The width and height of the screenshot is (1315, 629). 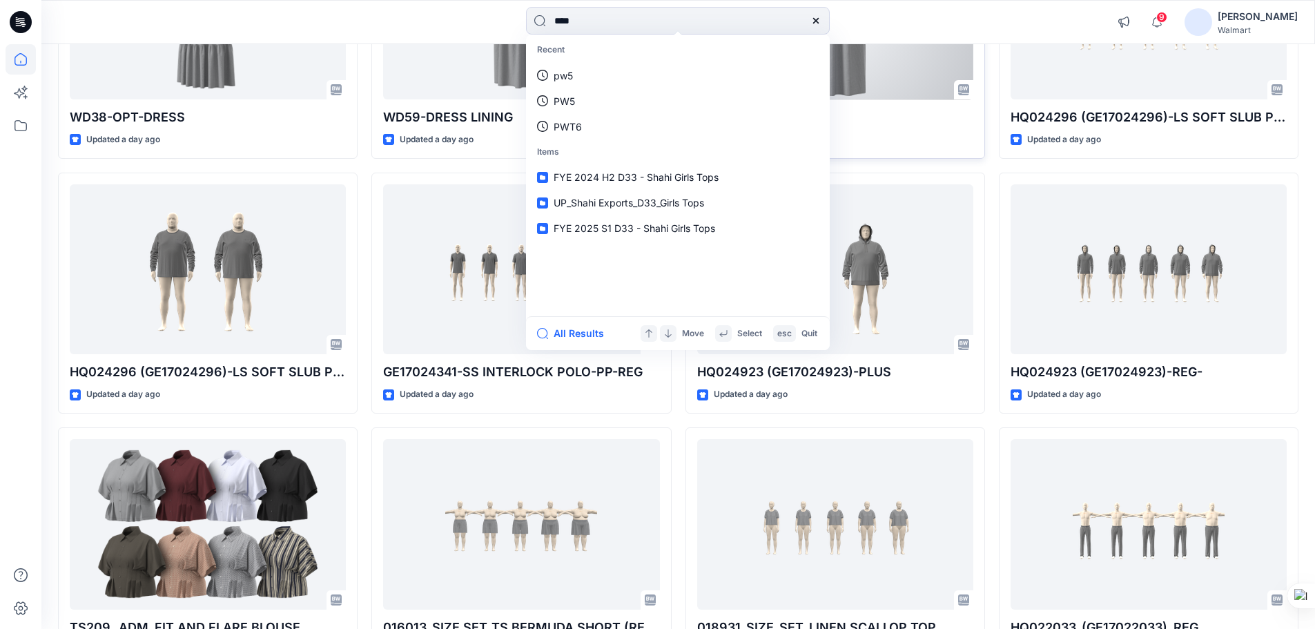 I want to click on p: WD59-DRESS, so click(x=835, y=117).